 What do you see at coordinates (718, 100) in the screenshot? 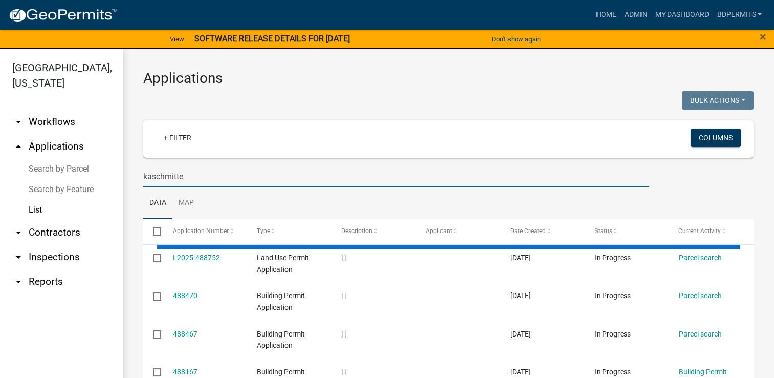
I see `button: Bulk Actions` at bounding box center [718, 100].